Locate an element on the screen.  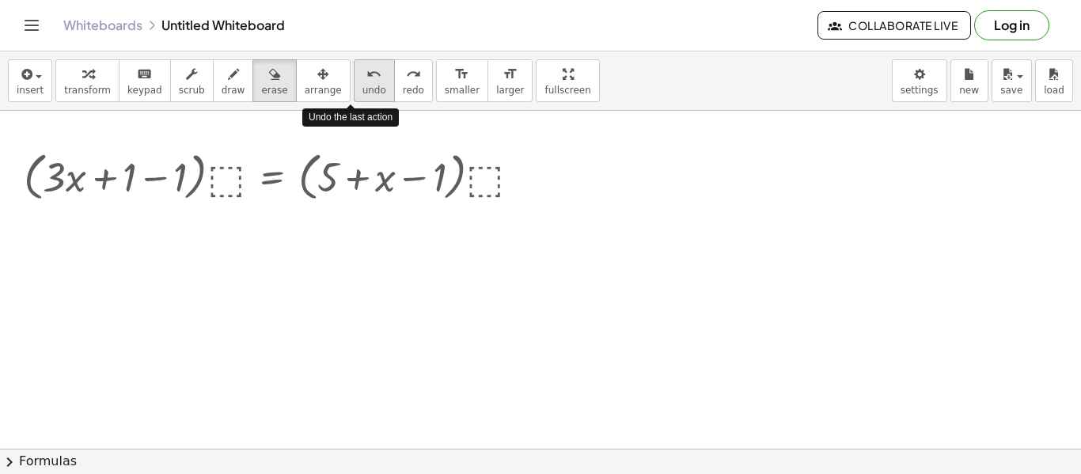
i: undo is located at coordinates (373, 74).